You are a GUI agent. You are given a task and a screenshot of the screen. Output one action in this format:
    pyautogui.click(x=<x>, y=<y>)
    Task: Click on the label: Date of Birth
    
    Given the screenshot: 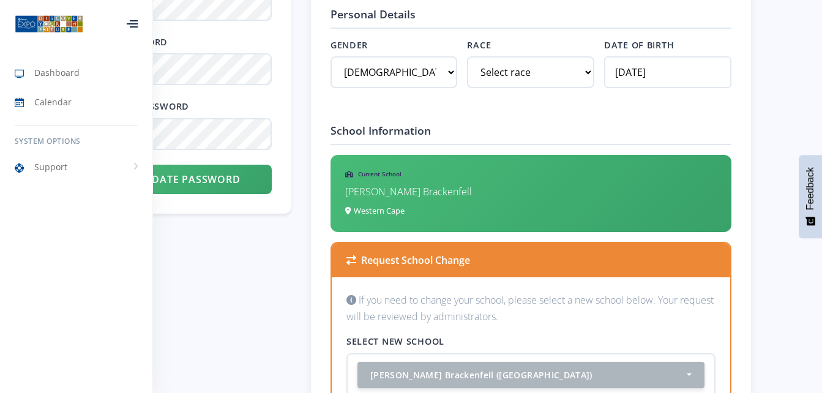 What is the action you would take?
    pyautogui.click(x=668, y=45)
    